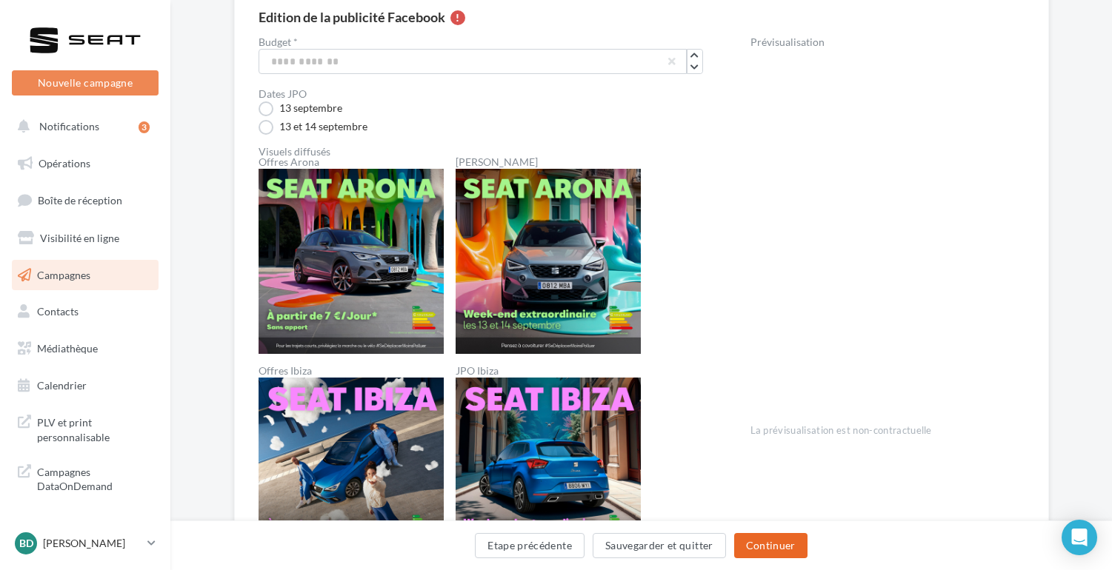 This screenshot has height=570, width=1112. What do you see at coordinates (659, 546) in the screenshot?
I see `button: Sauvegarder et quitter` at bounding box center [659, 546].